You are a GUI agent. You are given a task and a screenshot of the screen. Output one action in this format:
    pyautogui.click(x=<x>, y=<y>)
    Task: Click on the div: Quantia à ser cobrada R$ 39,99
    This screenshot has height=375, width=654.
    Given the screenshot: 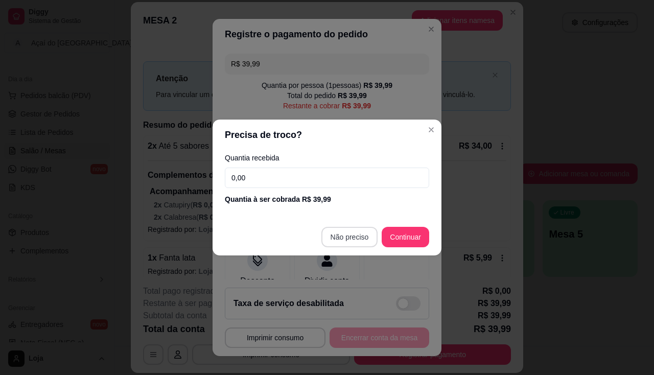 What is the action you would take?
    pyautogui.click(x=327, y=199)
    